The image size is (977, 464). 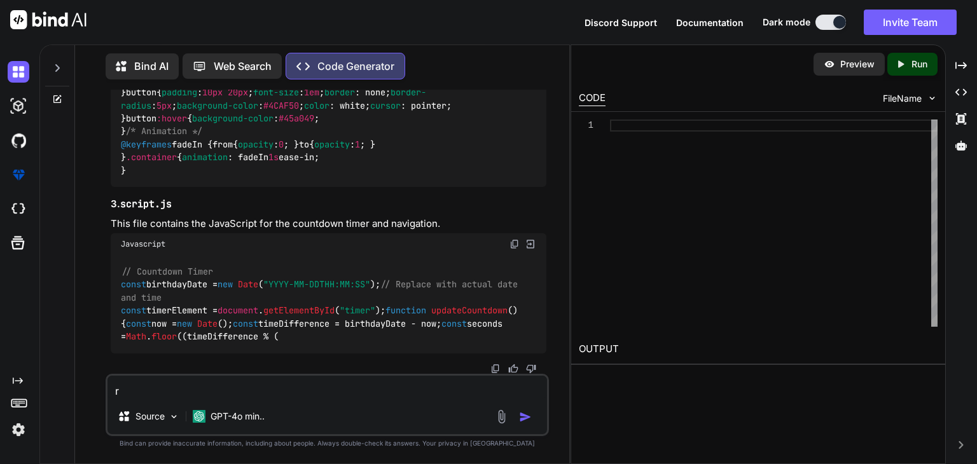 What do you see at coordinates (48, 20) in the screenshot?
I see `img: Bind AI` at bounding box center [48, 20].